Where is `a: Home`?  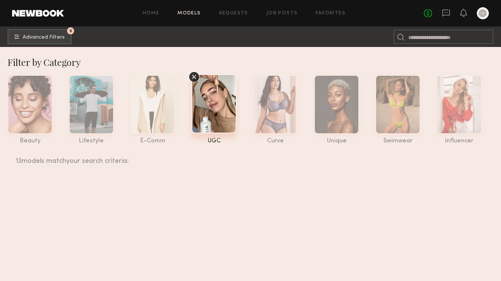 a: Home is located at coordinates (151, 13).